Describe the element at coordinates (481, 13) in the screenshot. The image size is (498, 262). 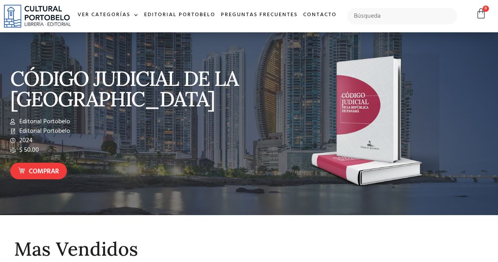
I see `a: 0` at that location.